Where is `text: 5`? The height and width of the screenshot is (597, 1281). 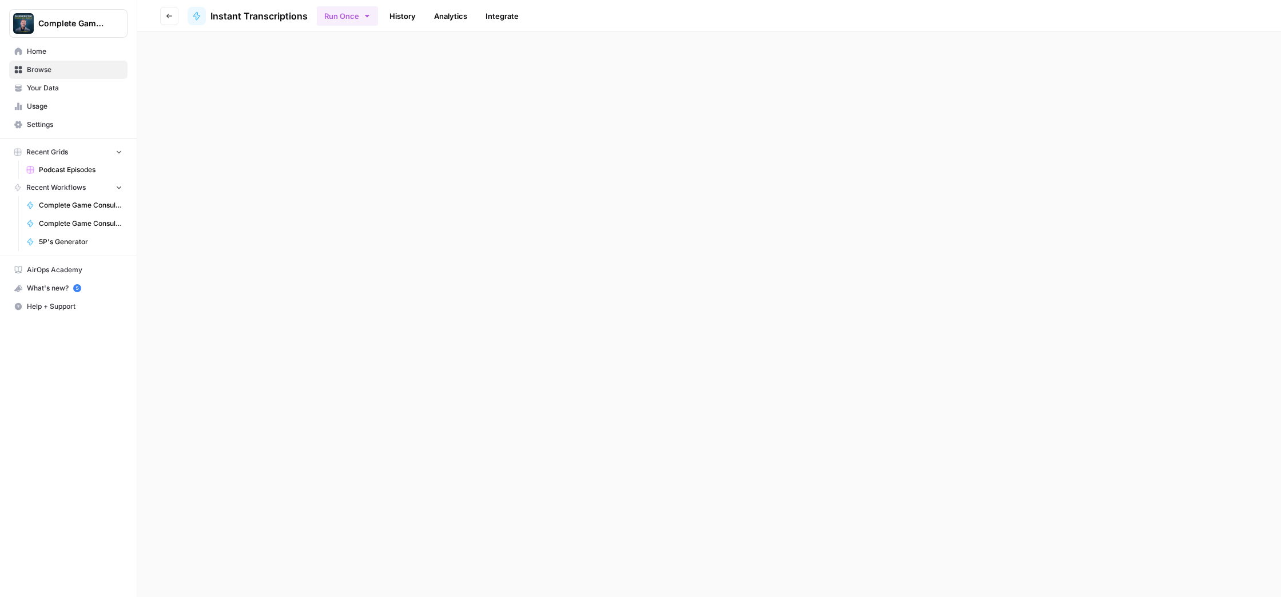 text: 5 is located at coordinates (77, 288).